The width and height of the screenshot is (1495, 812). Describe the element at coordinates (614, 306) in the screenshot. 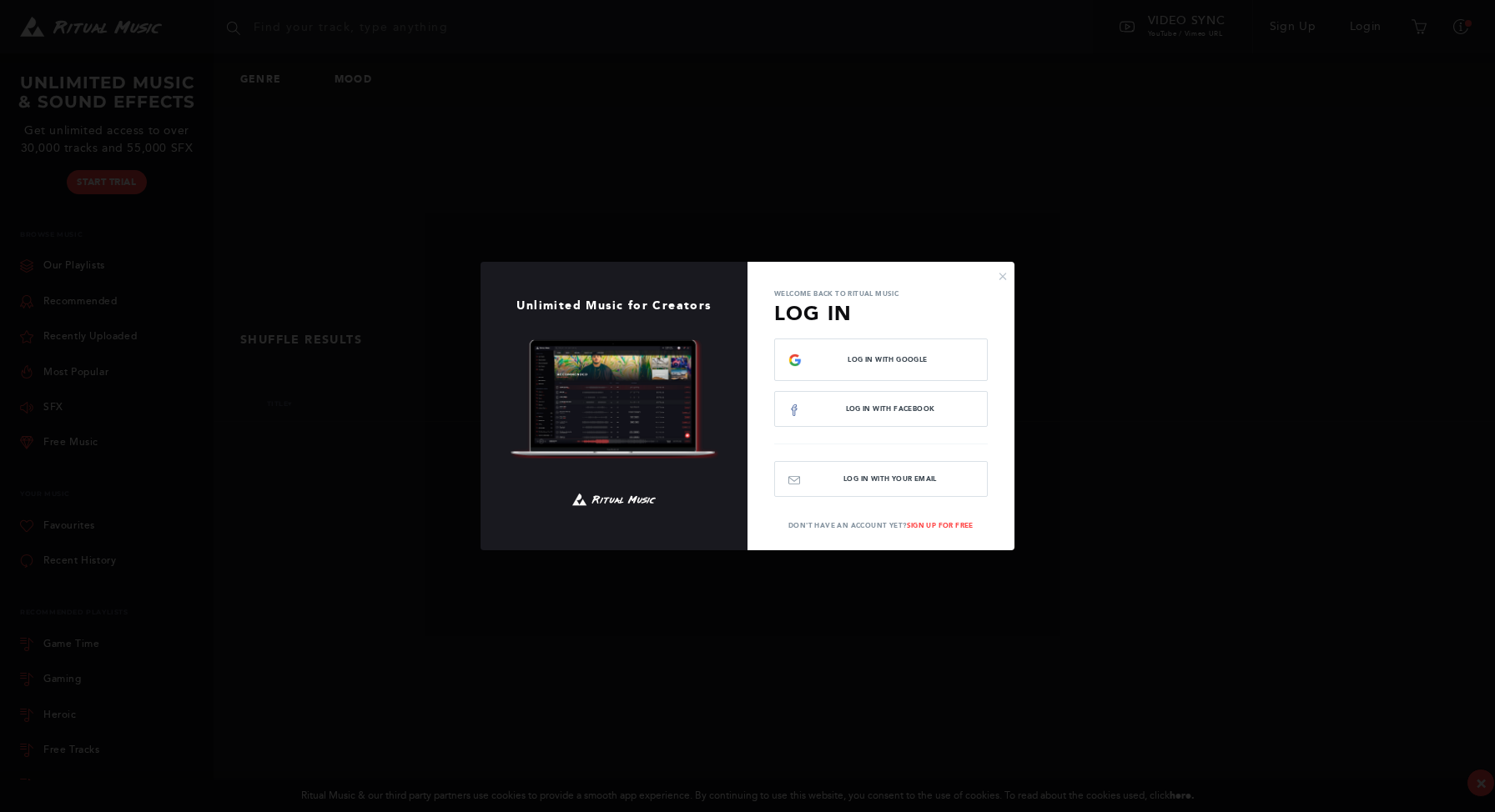

I see `h1: Unlimited Music for Creators` at that location.